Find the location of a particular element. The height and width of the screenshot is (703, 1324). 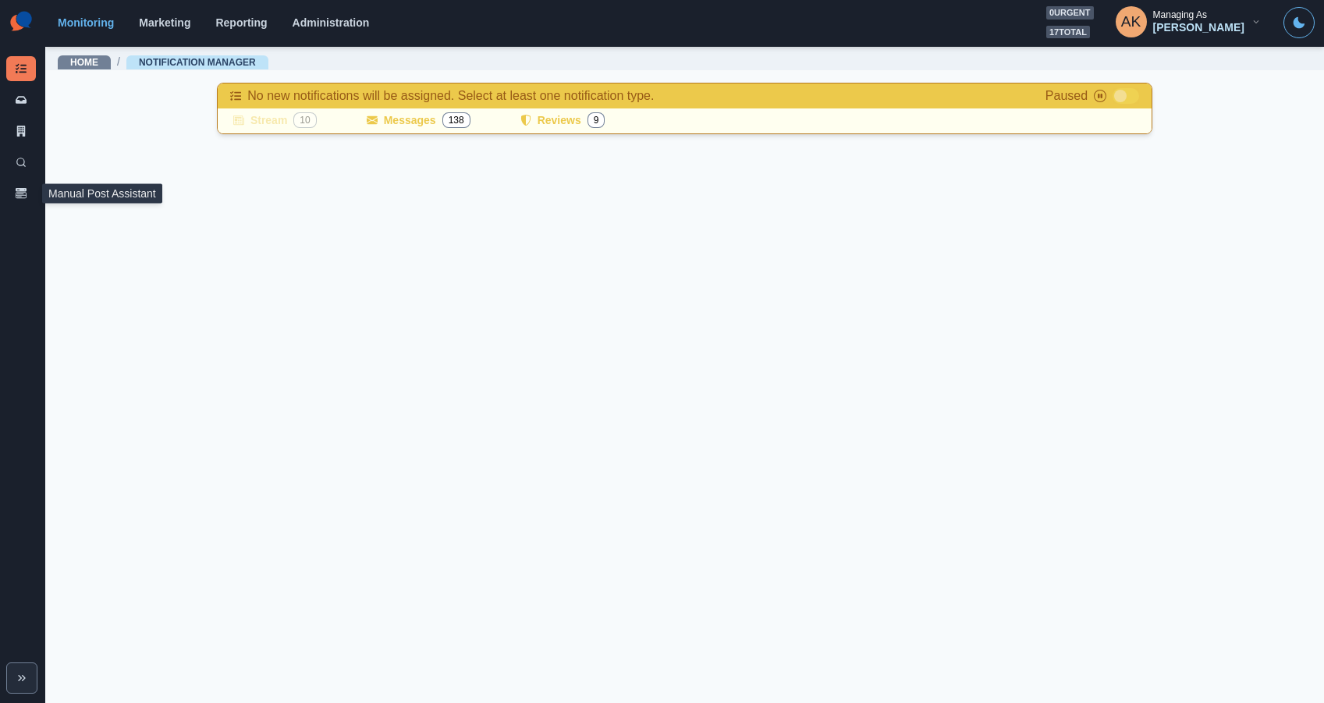

button: Messages138 is located at coordinates (418, 121).